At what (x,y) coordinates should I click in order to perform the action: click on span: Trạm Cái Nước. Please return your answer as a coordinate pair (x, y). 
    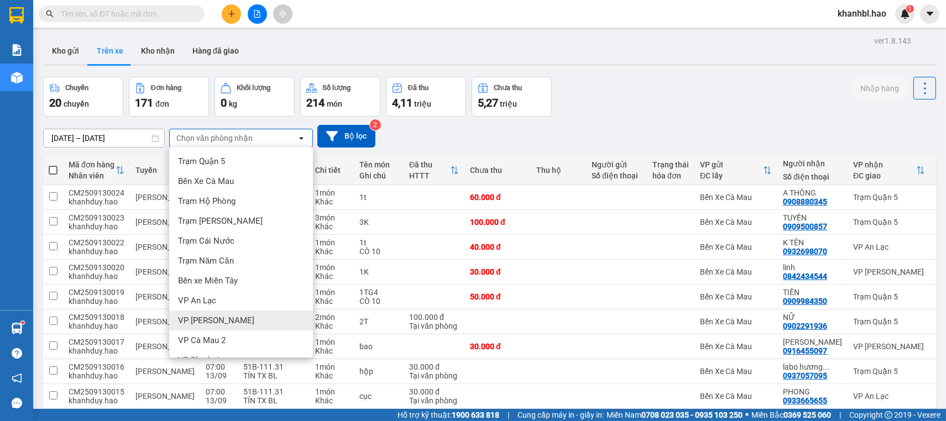
    Looking at the image, I should click on (206, 241).